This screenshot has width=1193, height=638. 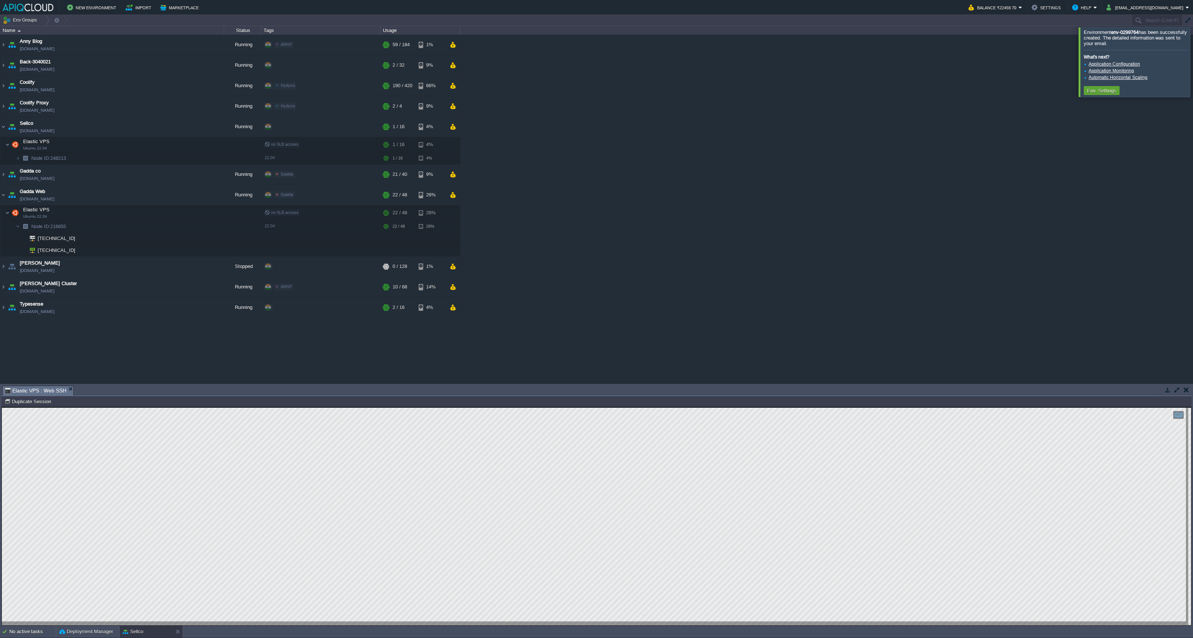 What do you see at coordinates (420, 30) in the screenshot?
I see `div: Usage` at bounding box center [420, 30].